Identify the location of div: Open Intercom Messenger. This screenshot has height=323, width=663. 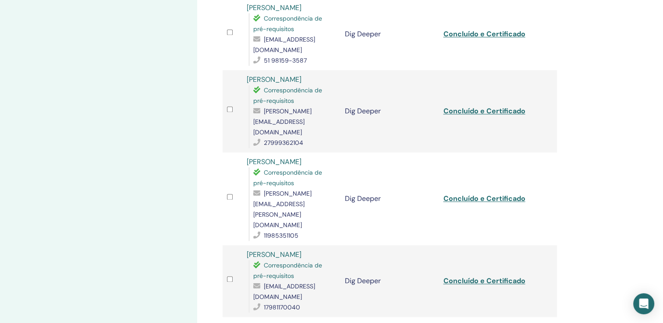
(644, 304).